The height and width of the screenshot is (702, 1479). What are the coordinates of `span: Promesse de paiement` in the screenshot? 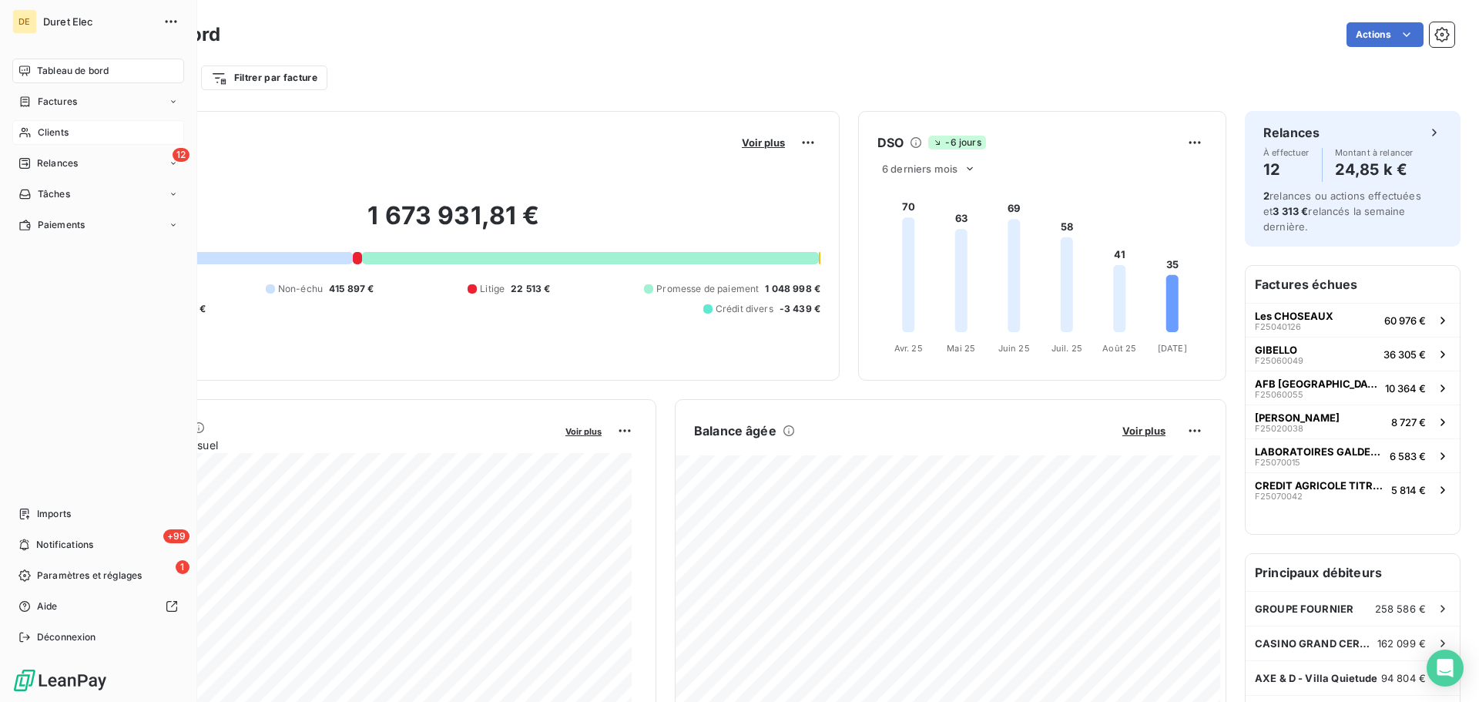 It's located at (707, 289).